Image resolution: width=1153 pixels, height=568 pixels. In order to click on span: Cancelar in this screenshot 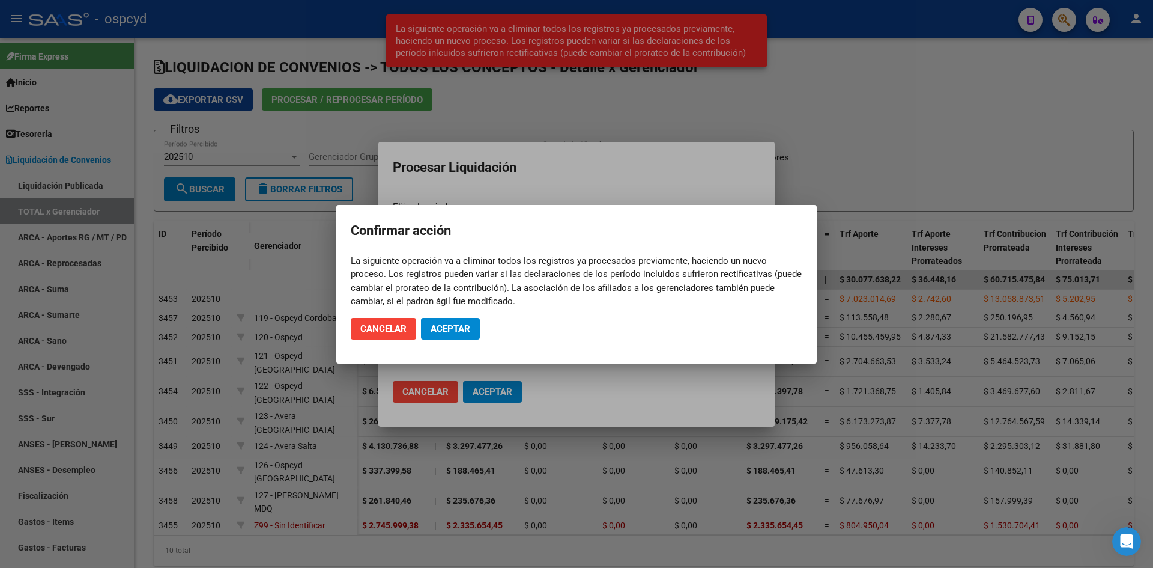, I will do `click(383, 329)`.